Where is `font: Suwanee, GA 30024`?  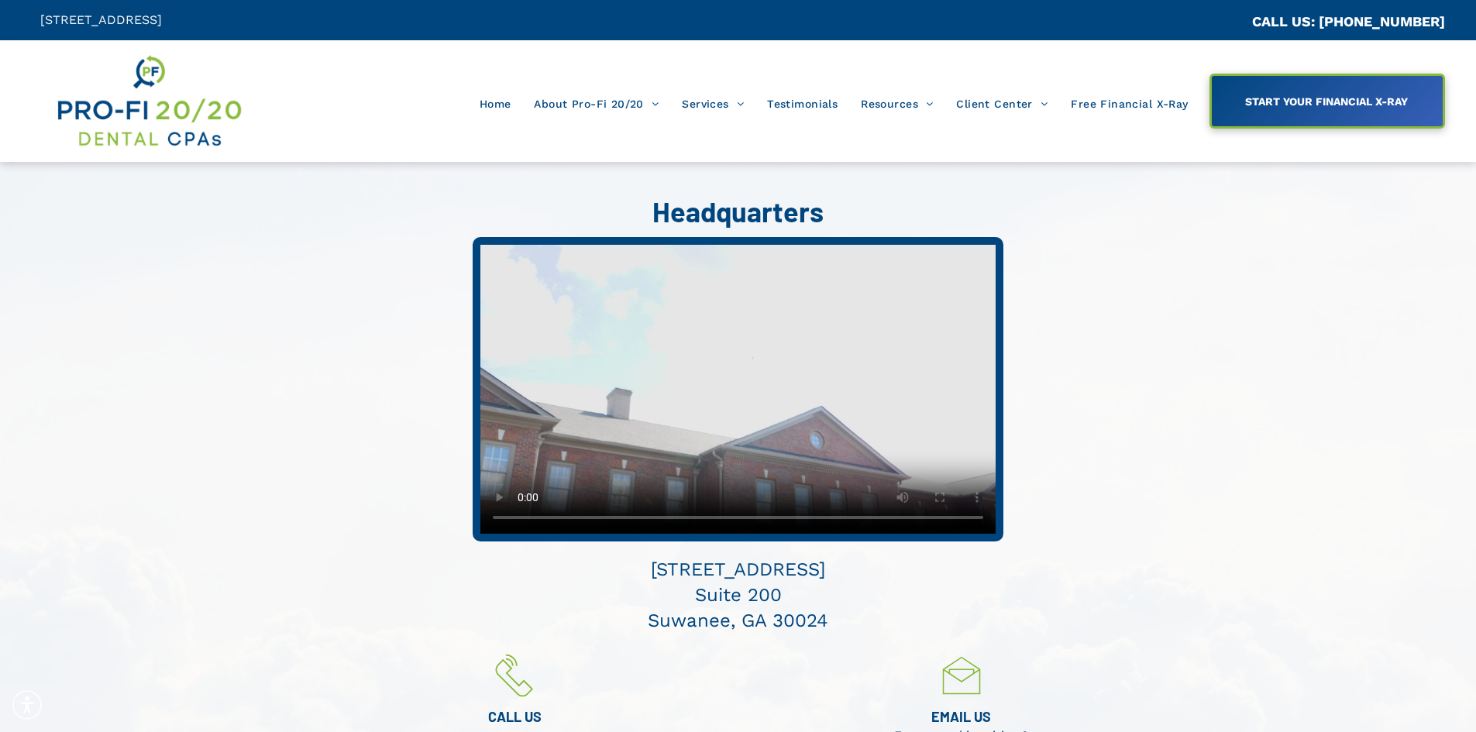
font: Suwanee, GA 30024 is located at coordinates (738, 621).